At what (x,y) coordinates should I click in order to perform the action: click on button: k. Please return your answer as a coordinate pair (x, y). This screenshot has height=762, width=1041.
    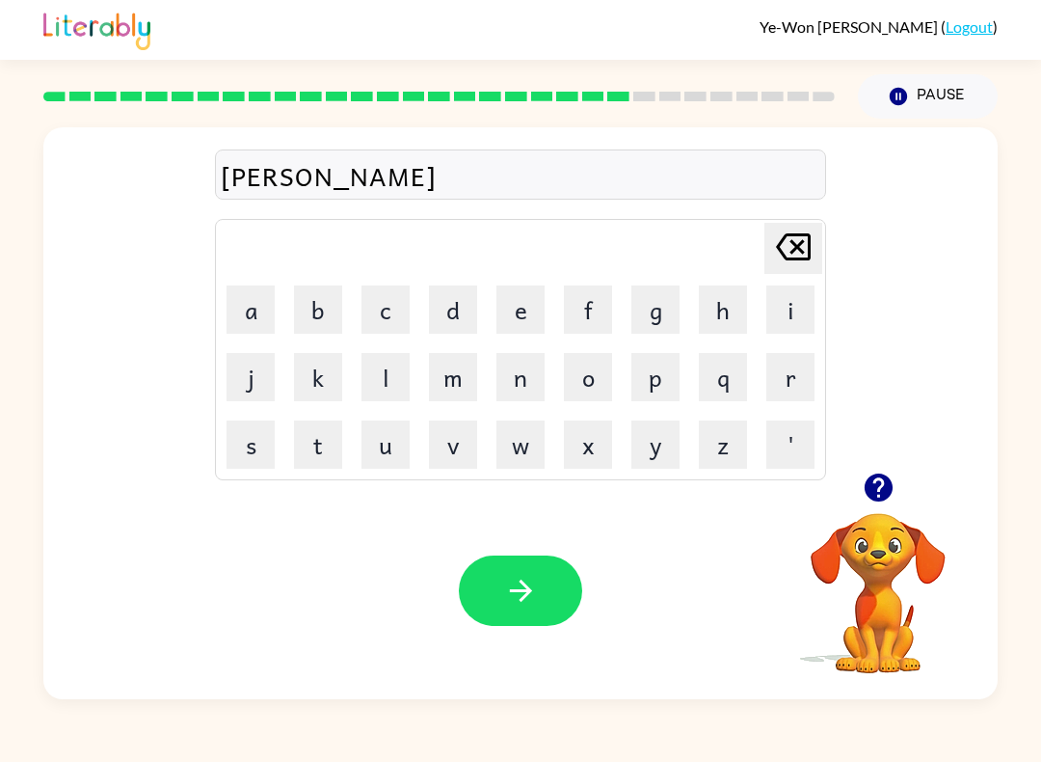
    Looking at the image, I should click on (318, 377).